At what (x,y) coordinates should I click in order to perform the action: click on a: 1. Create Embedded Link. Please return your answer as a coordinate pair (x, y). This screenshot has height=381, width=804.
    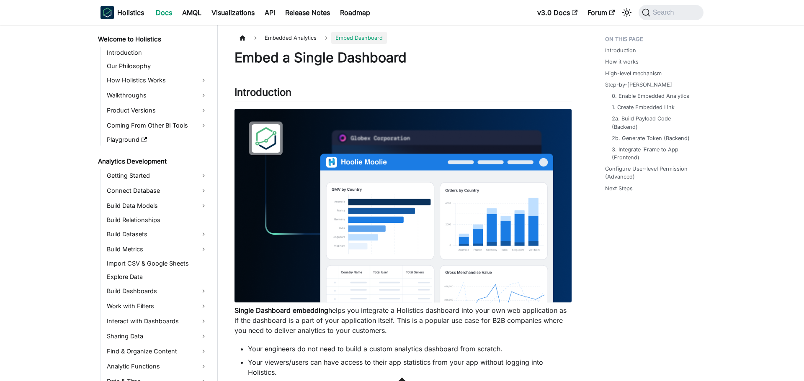
    Looking at the image, I should click on (643, 107).